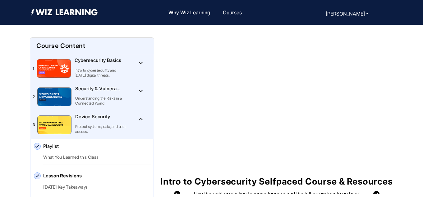 The image size is (423, 197). What do you see at coordinates (189, 12) in the screenshot?
I see `a: Why Wiz Learning` at bounding box center [189, 12].